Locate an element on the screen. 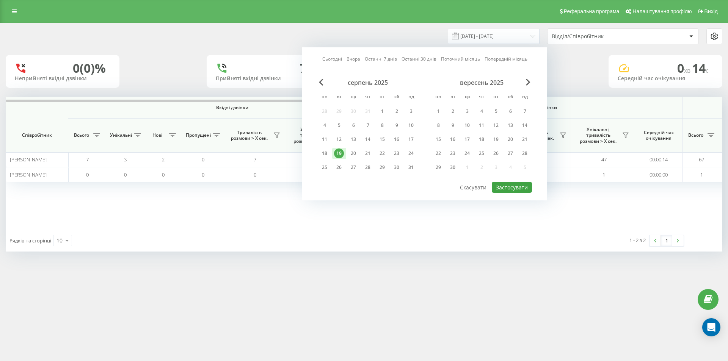  abbr: субота is located at coordinates (397, 97).